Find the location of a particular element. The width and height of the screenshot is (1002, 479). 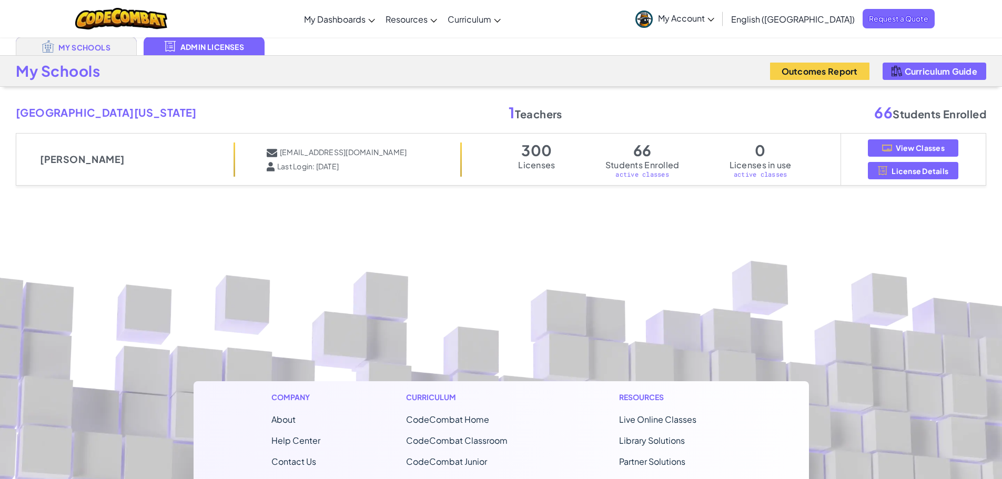

a: Outcomes Report is located at coordinates (820, 71).